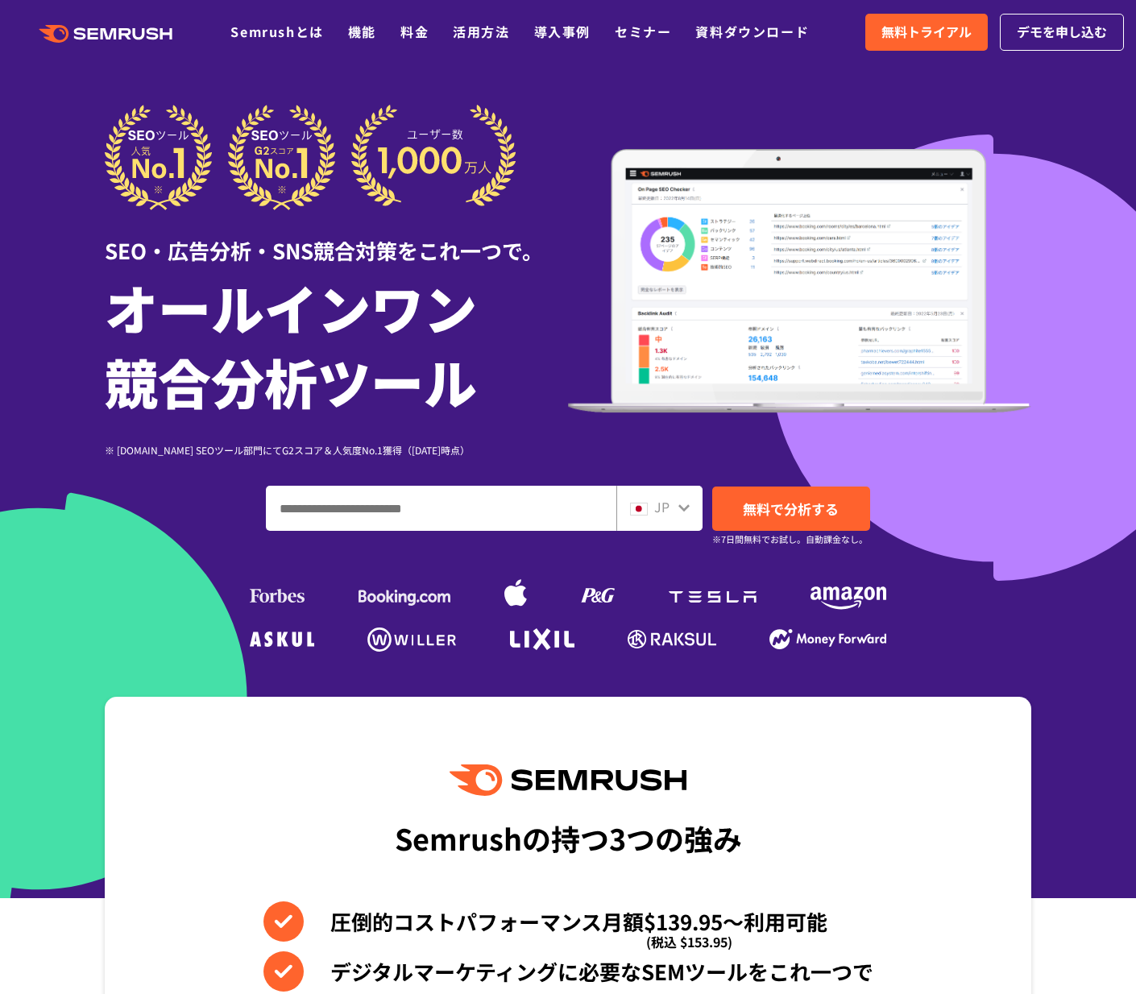  Describe the element at coordinates (362, 31) in the screenshot. I see `a: 機能` at that location.